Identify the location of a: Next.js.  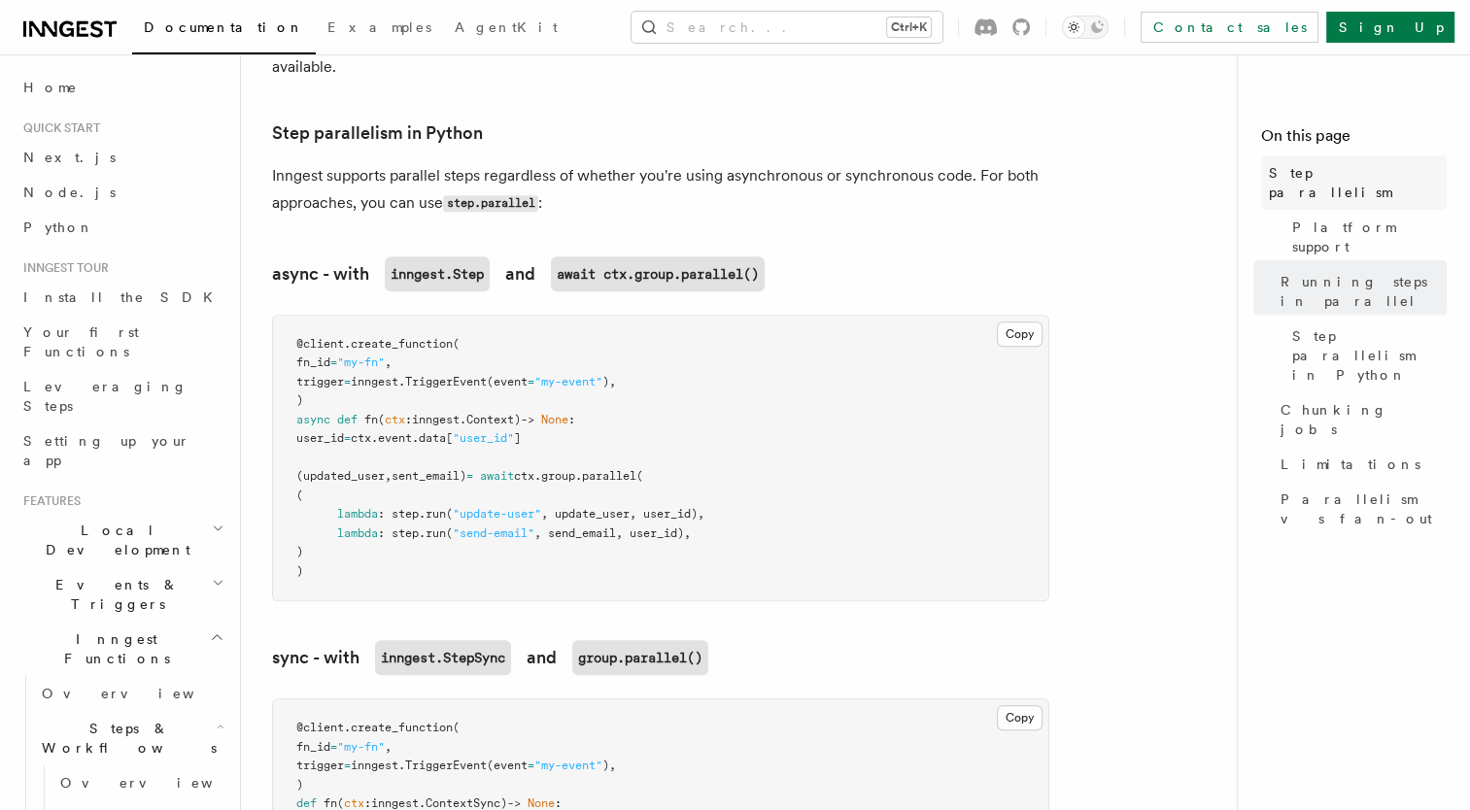
(121, 157).